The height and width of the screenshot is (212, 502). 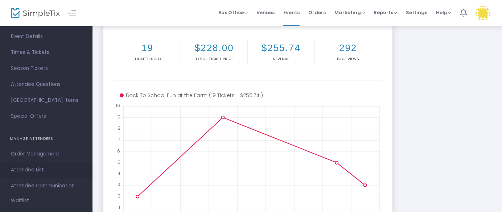 I want to click on span: Attendee List, so click(x=46, y=170).